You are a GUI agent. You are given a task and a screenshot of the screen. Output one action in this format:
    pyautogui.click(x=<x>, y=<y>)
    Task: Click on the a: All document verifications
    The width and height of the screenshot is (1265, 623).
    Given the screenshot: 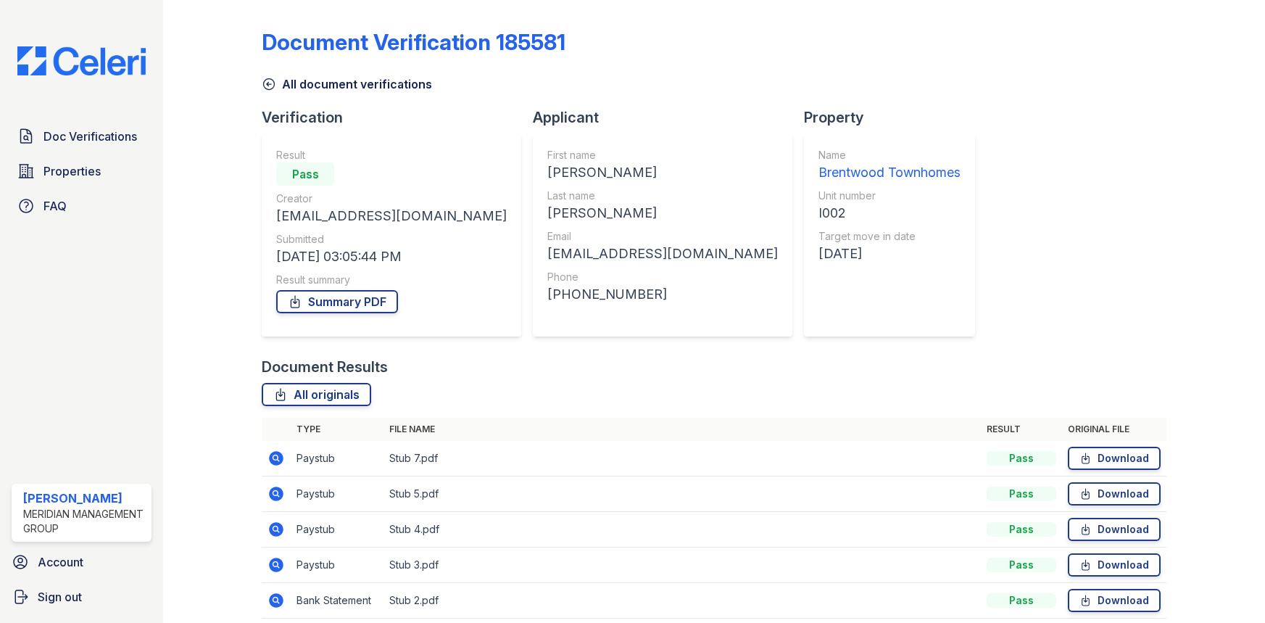 What is the action you would take?
    pyautogui.click(x=347, y=84)
    